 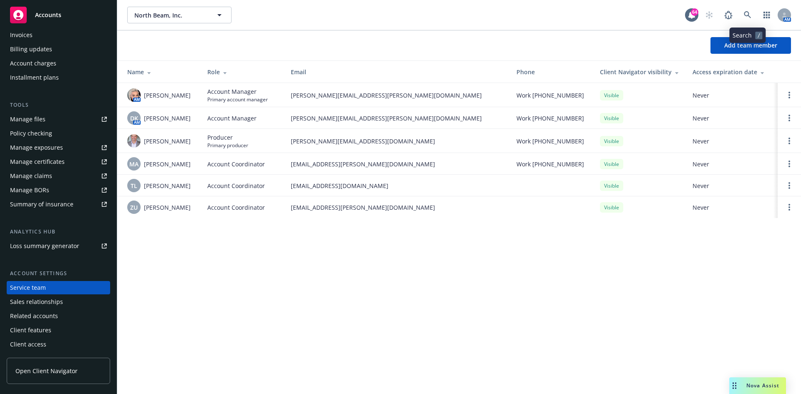 I want to click on a: Policy checking, so click(x=58, y=134).